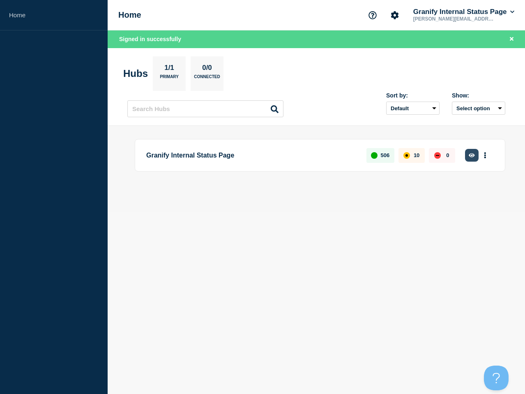  What do you see at coordinates (206, 109) in the screenshot?
I see `input: Search Hubs` at bounding box center [206, 109].